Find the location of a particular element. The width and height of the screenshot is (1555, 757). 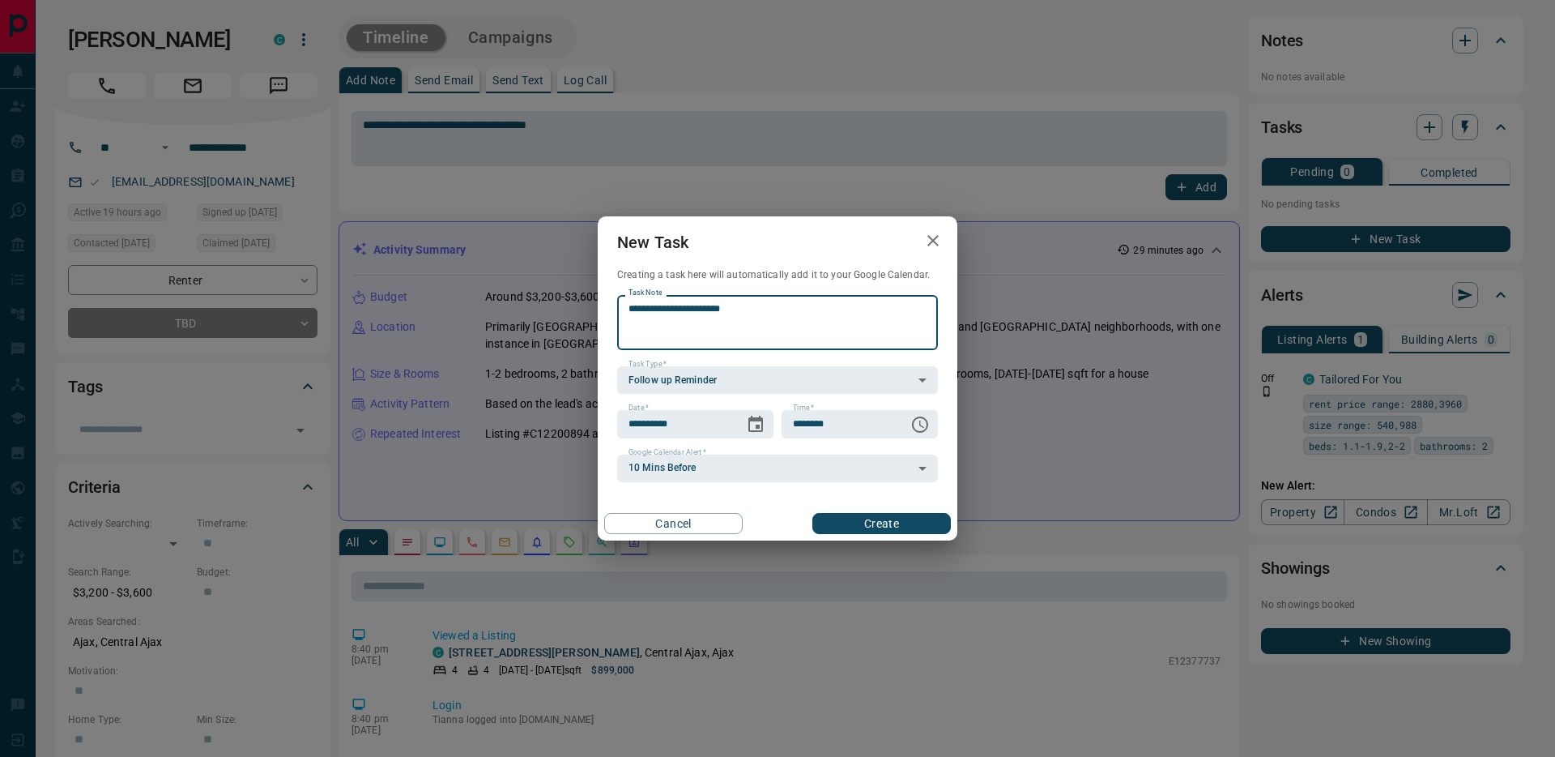

label: Time is located at coordinates (804, 407).